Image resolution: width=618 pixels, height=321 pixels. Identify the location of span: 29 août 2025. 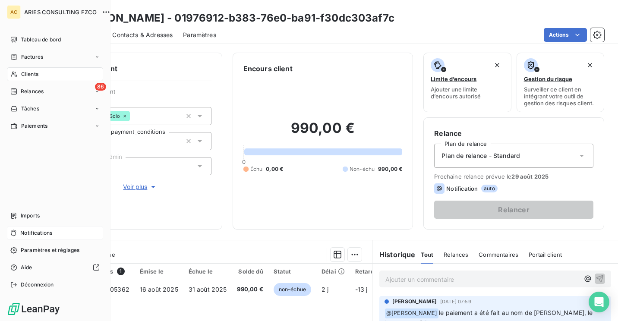
(530, 177).